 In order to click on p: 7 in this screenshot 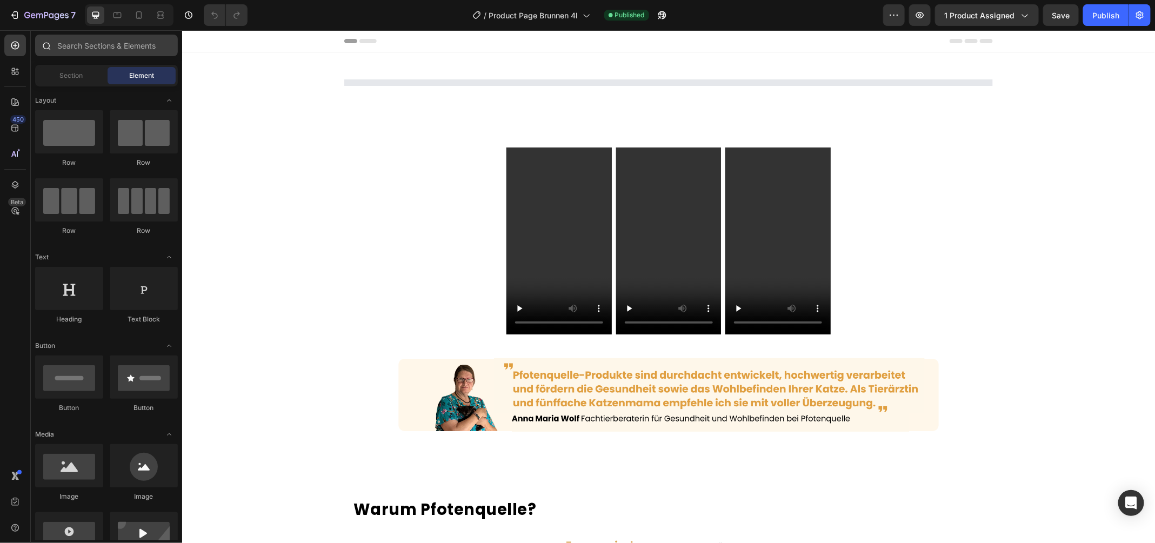, I will do `click(73, 15)`.